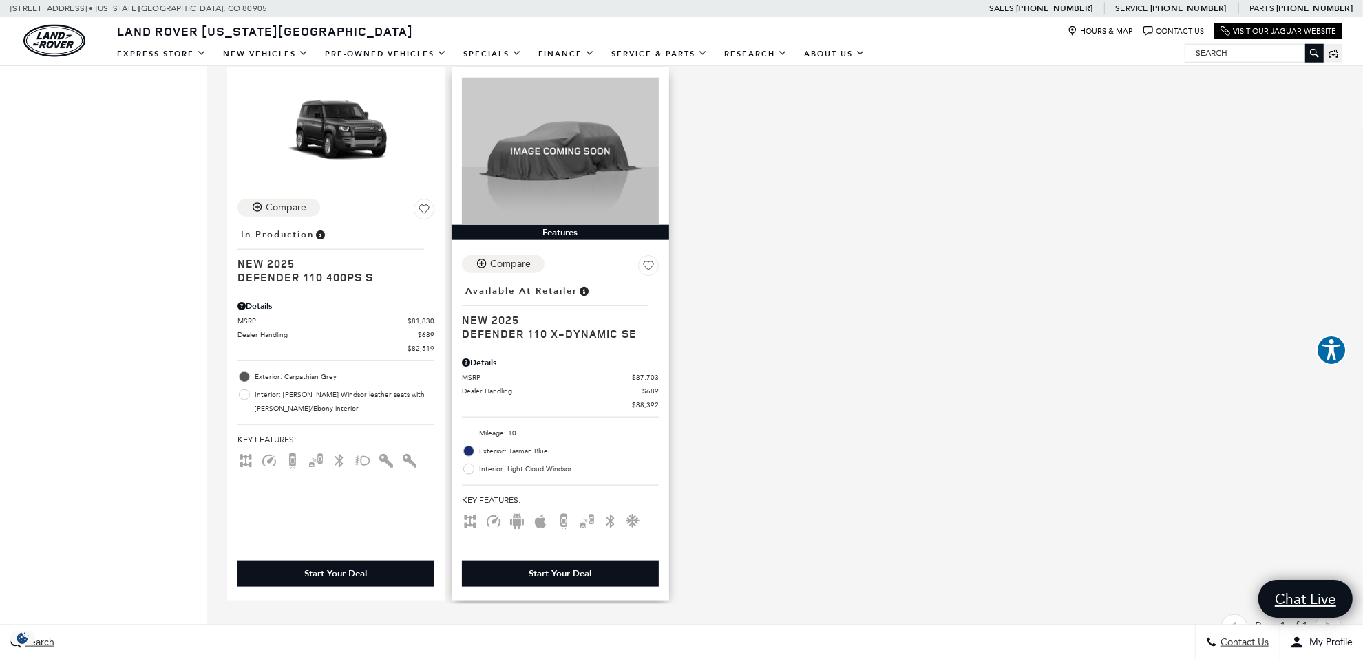 This screenshot has width=1363, height=659. Describe the element at coordinates (1305, 599) in the screenshot. I see `span: Chat Live` at that location.